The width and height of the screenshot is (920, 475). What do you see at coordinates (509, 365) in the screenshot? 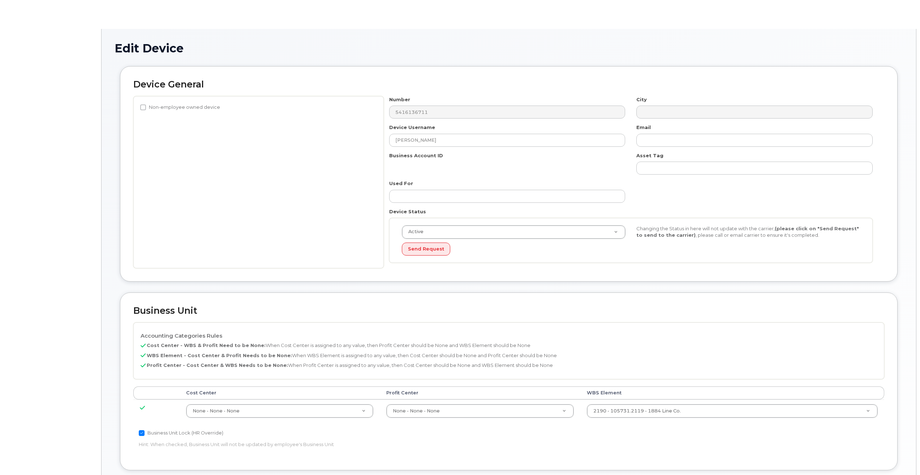
I see `p: When Profit Center is assigned to any value, then Cost Center should be None and WBS Element shou...` at bounding box center [509, 365].